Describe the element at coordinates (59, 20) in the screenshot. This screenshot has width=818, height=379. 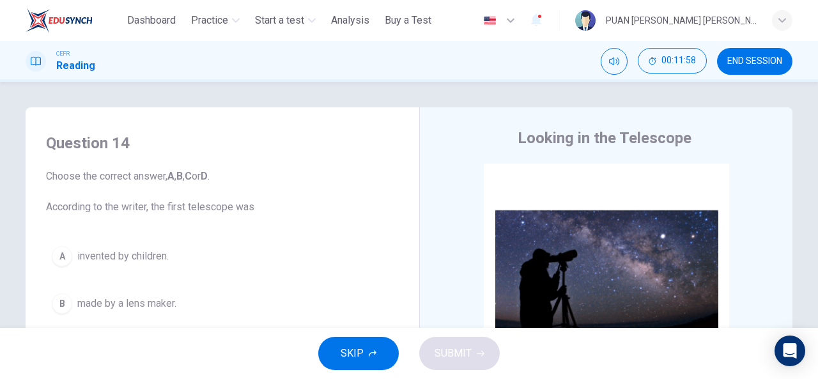
I see `img: ELTC logo` at that location.